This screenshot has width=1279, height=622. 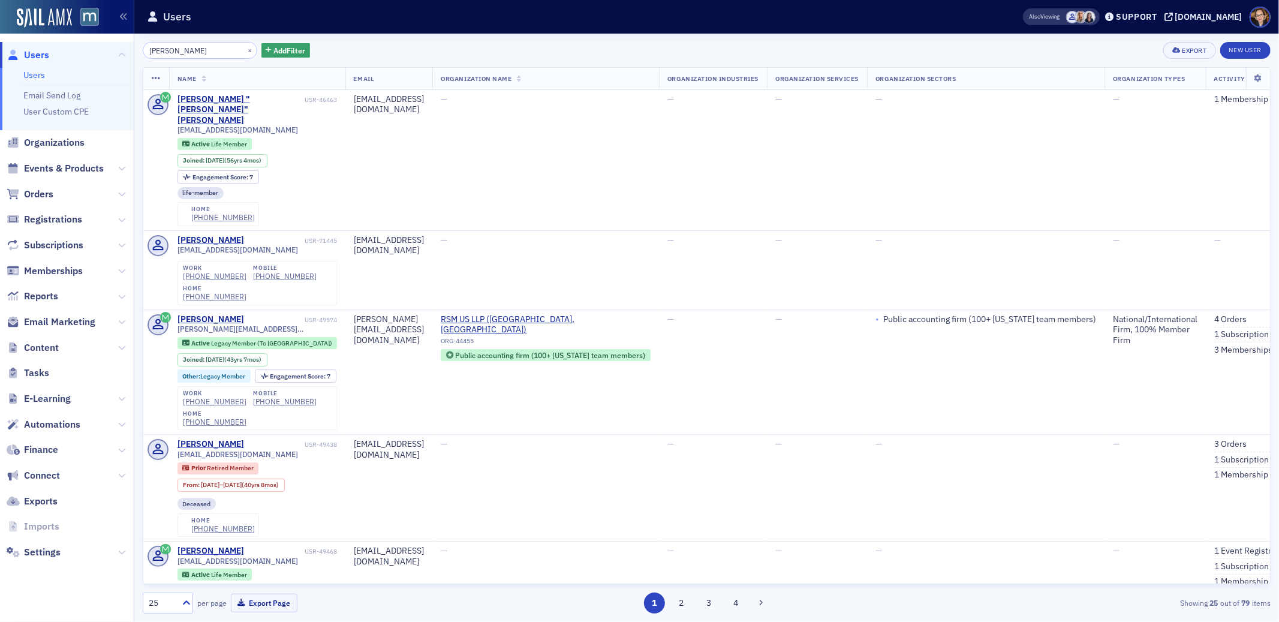 I want to click on a: Registrations, so click(x=44, y=219).